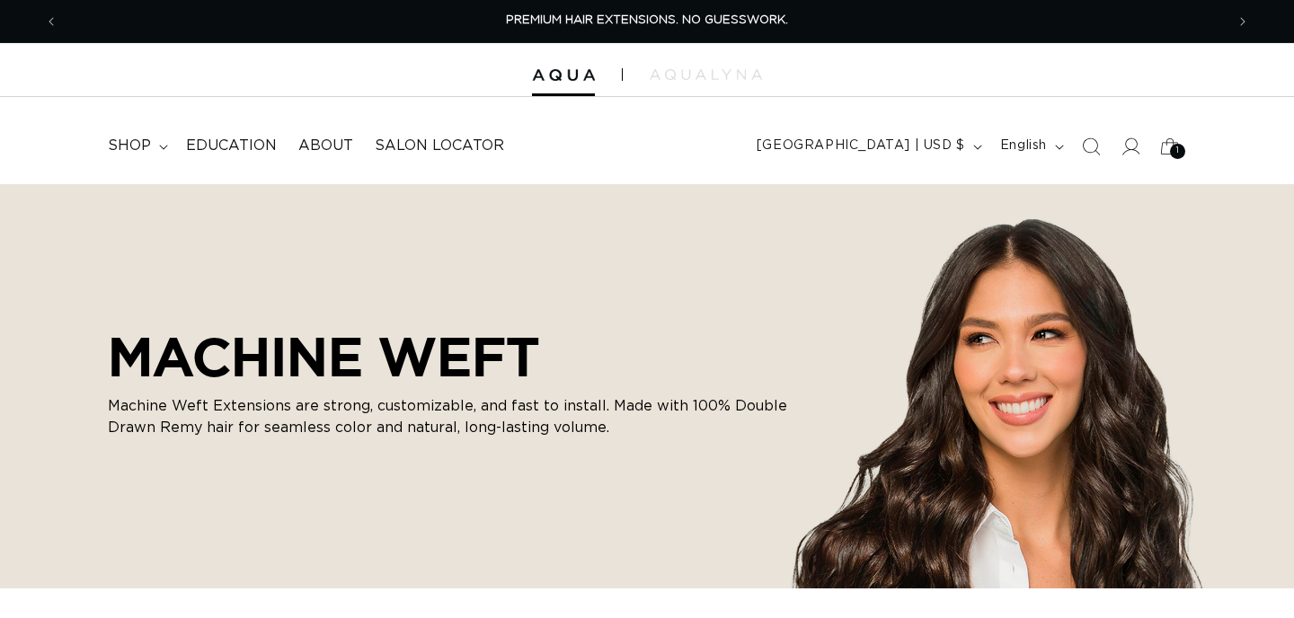 The width and height of the screenshot is (1294, 618). What do you see at coordinates (449, 357) in the screenshot?
I see `h2: MACHINE WEFT` at bounding box center [449, 357].